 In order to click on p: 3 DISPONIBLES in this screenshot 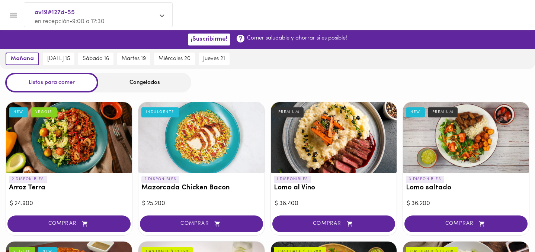, I will do `click(425, 179)`.